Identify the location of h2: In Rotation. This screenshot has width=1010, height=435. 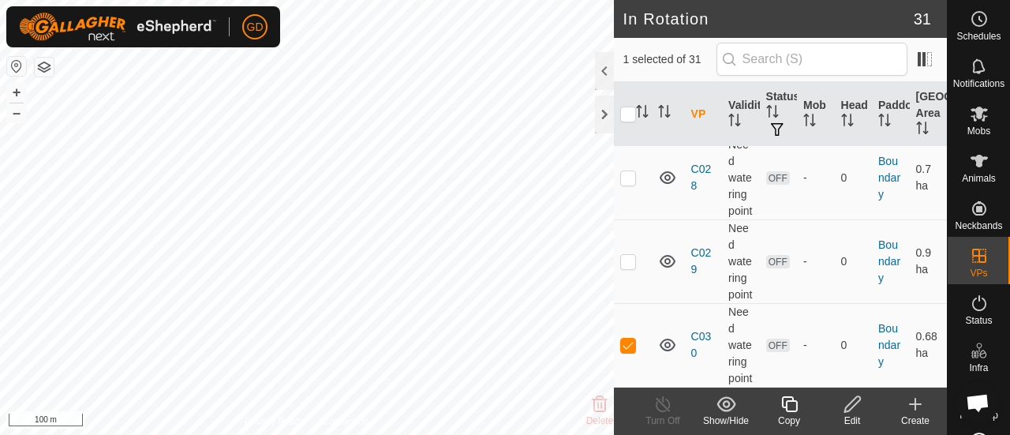
(768, 19).